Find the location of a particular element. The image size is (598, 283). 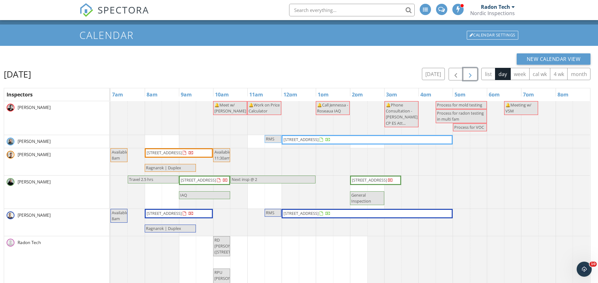

span: IAQ is located at coordinates (184, 195).